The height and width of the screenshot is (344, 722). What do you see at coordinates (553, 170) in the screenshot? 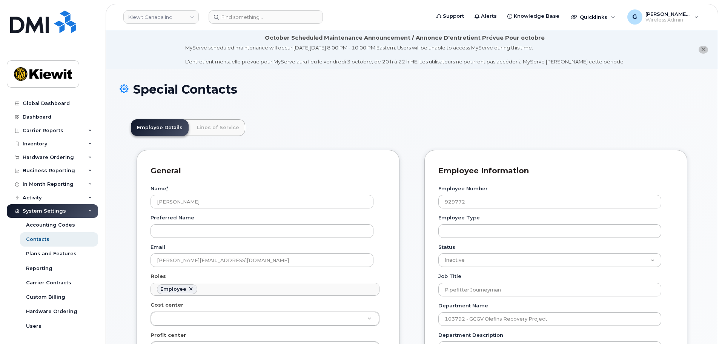
I see `h3: Employee Information` at bounding box center [553, 170].